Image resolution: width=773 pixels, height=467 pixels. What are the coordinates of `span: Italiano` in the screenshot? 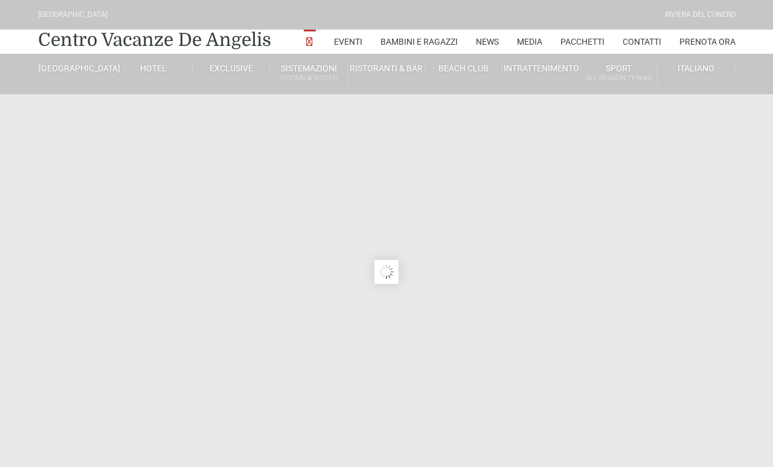 It's located at (695, 68).